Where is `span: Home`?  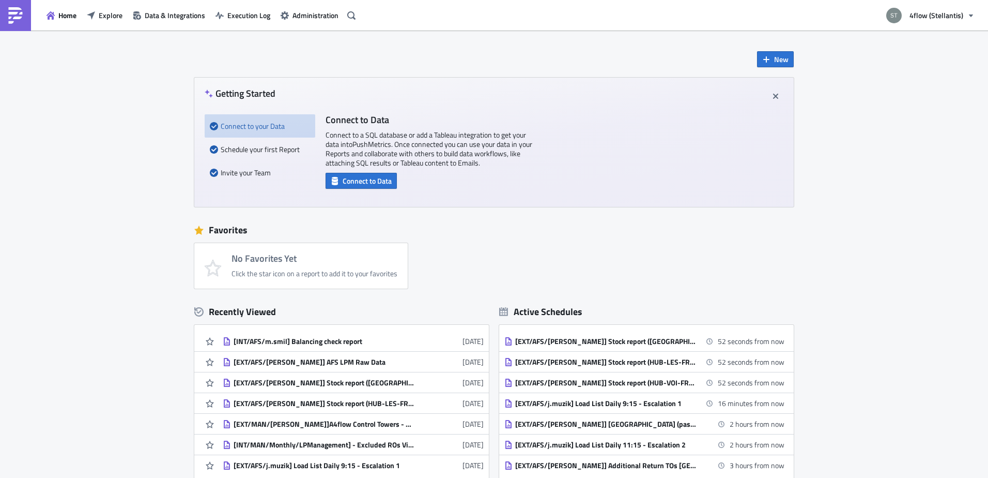 span: Home is located at coordinates (67, 15).